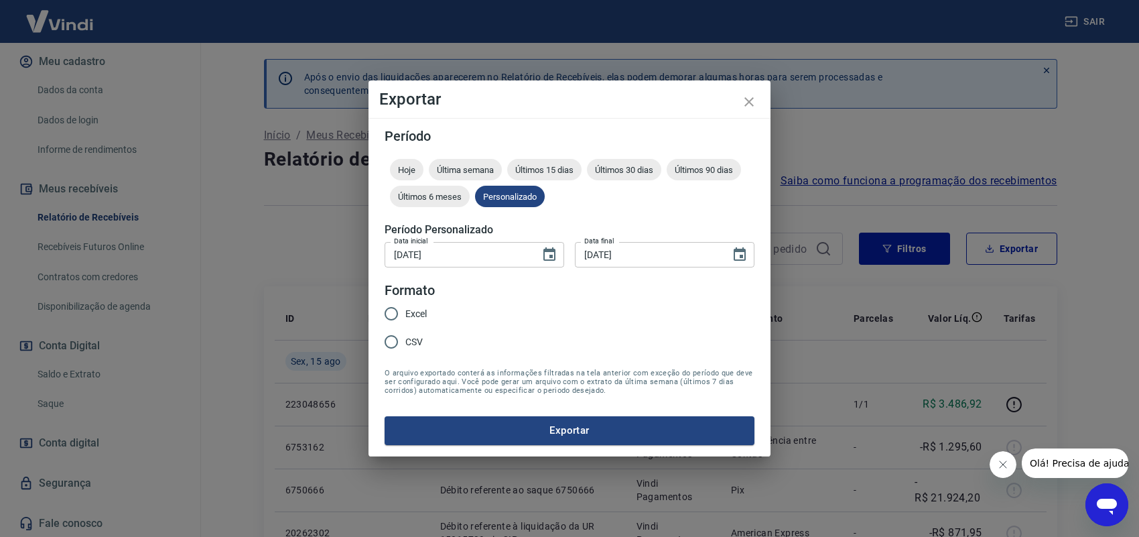 Image resolution: width=1139 pixels, height=537 pixels. I want to click on h5: Período Personalizado, so click(570, 230).